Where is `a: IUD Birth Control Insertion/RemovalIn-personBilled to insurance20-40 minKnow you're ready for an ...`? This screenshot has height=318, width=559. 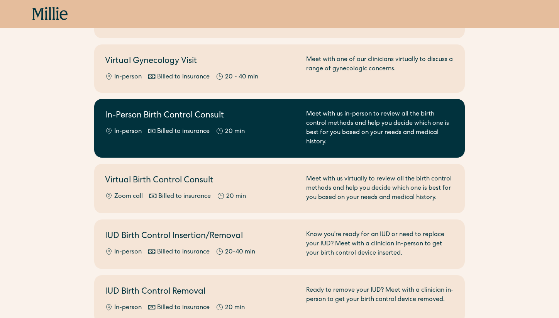
a: IUD Birth Control Insertion/RemovalIn-personBilled to insurance20-40 minKnow you're ready for an ... is located at coordinates (279, 244).